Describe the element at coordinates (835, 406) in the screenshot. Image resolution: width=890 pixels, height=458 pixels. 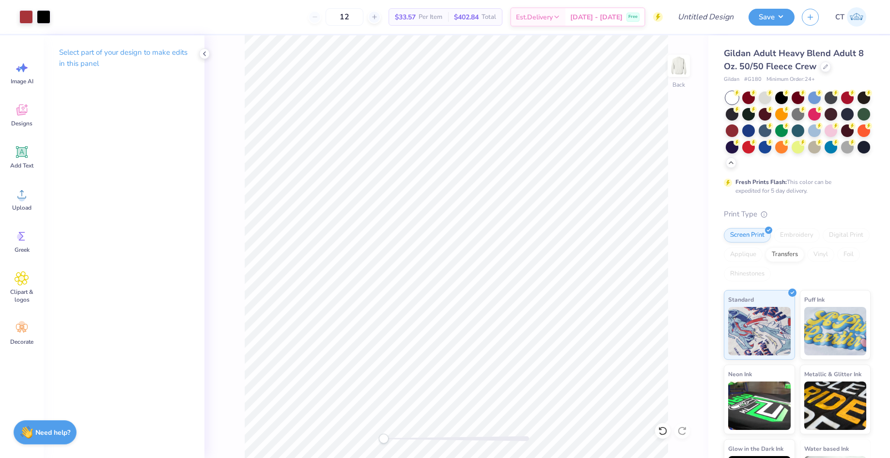
I see `img: Metallic & Glitter Ink` at that location.